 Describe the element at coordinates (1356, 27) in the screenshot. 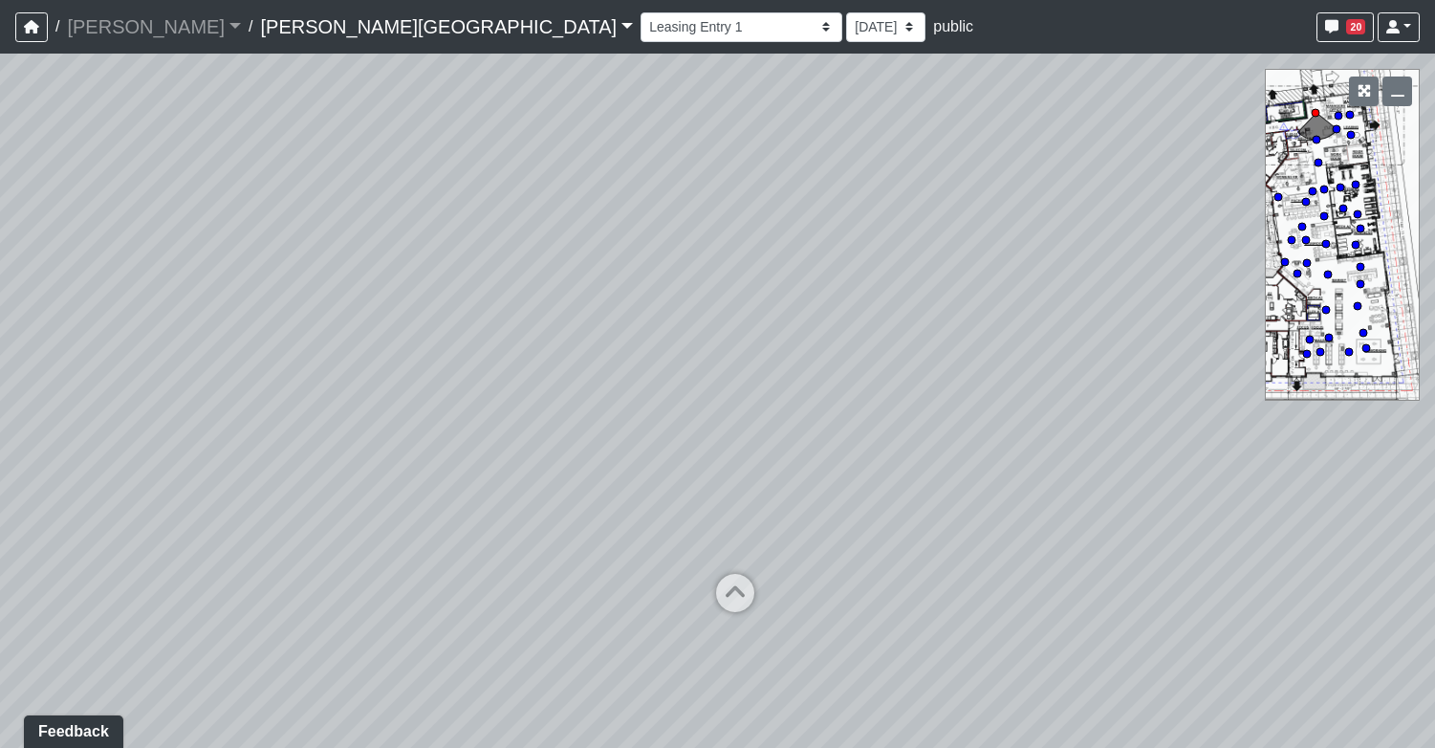

I see `span: 20` at that location.